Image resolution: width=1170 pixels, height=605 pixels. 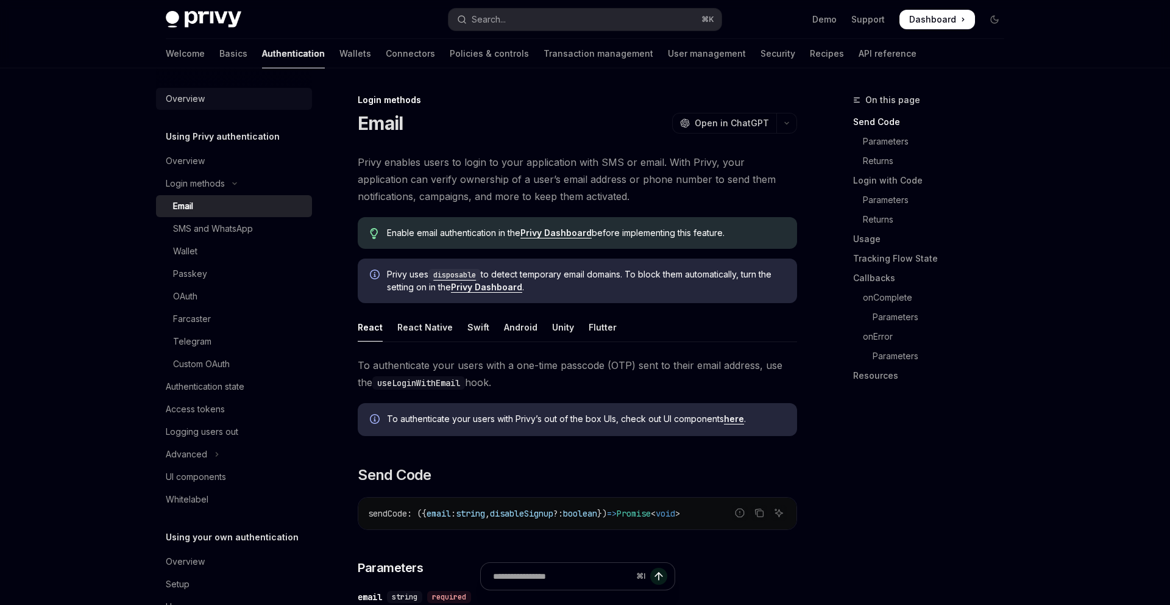 I want to click on div: Custom OAuth, so click(x=201, y=364).